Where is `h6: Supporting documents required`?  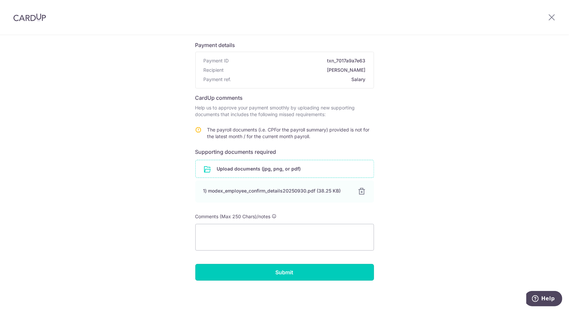 h6: Supporting documents required is located at coordinates (285, 152).